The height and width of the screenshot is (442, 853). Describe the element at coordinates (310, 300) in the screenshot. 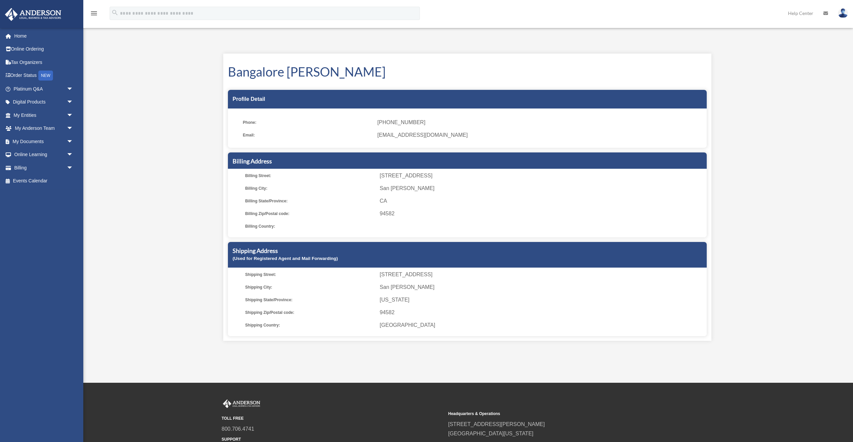

I see `span: Shipping State/Province:` at that location.